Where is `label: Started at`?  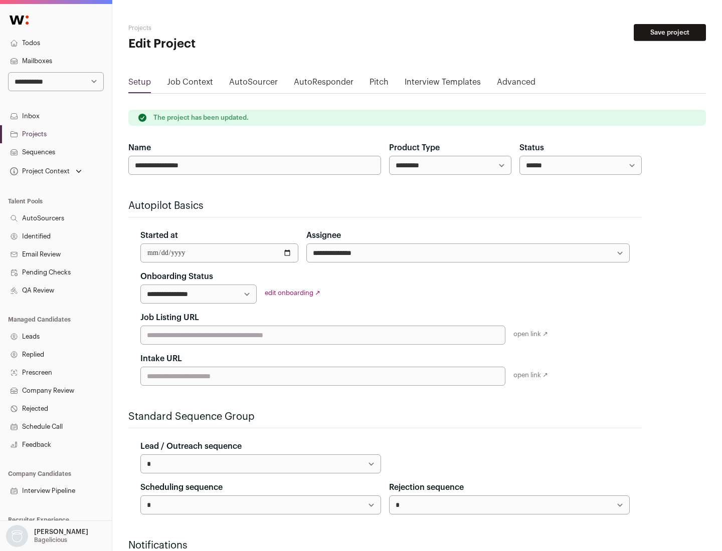
label: Started at is located at coordinates (159, 236).